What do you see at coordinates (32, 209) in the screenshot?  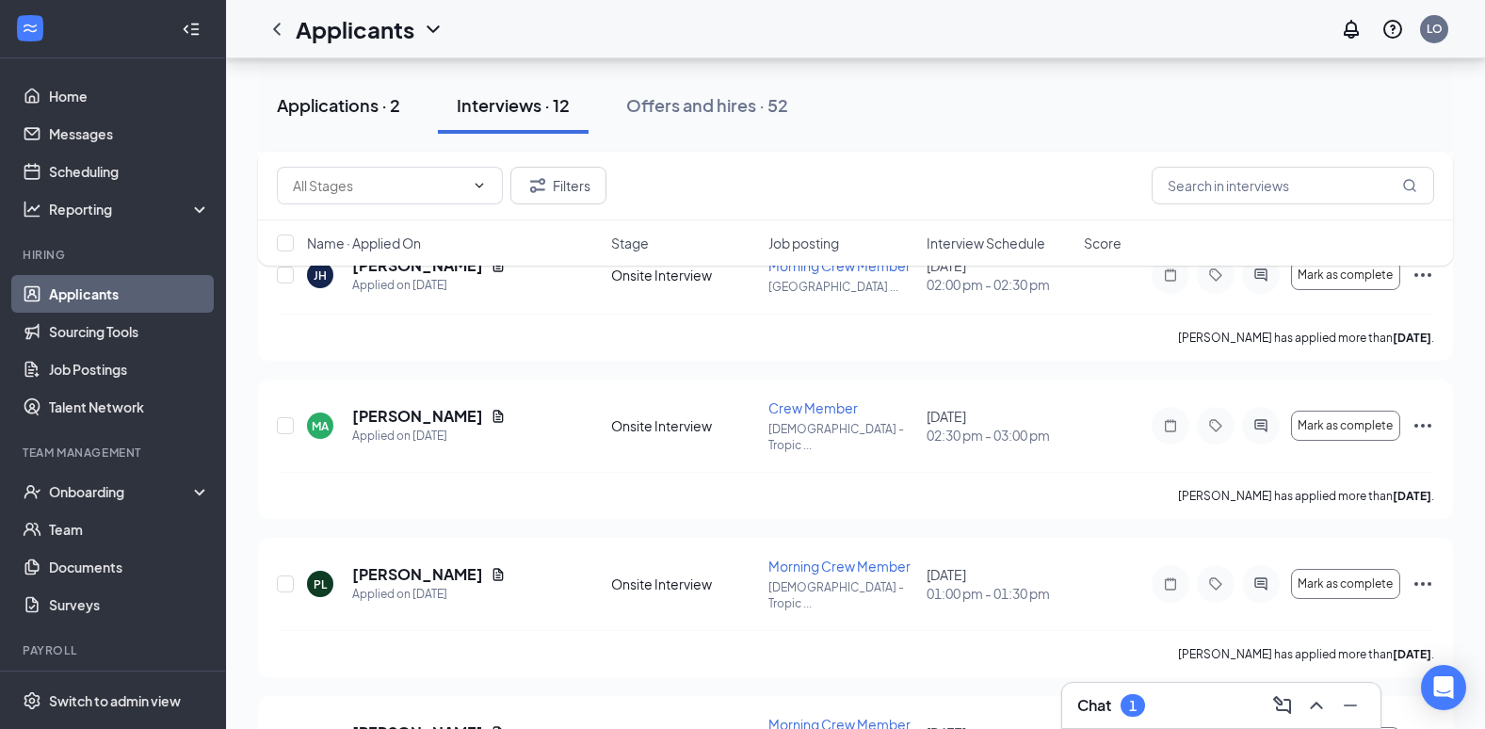 I see `svg: Analysis` at bounding box center [32, 209].